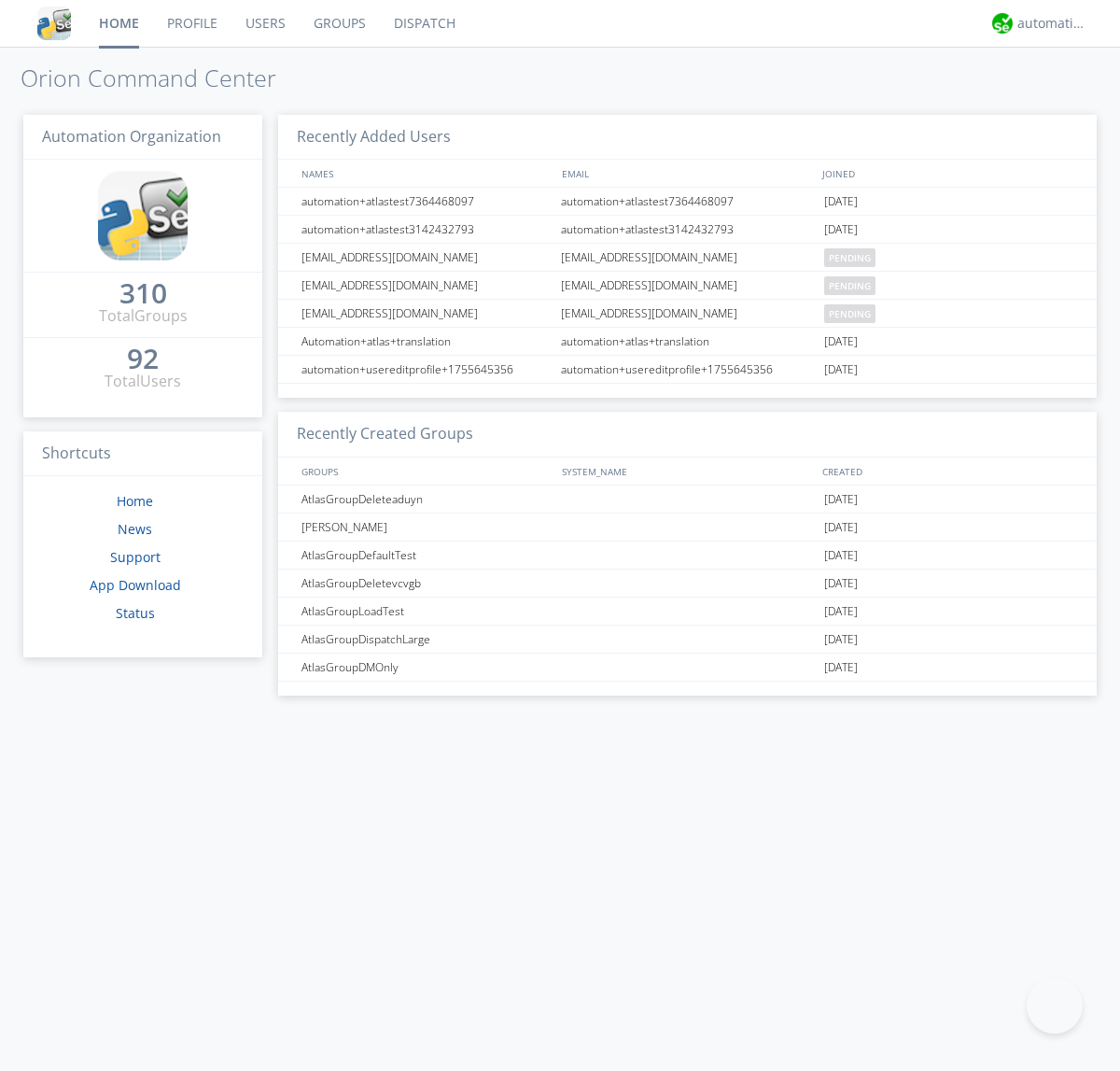 This screenshot has height=1071, width=1120. What do you see at coordinates (143, 359) in the screenshot?
I see `a: 92` at bounding box center [143, 359].